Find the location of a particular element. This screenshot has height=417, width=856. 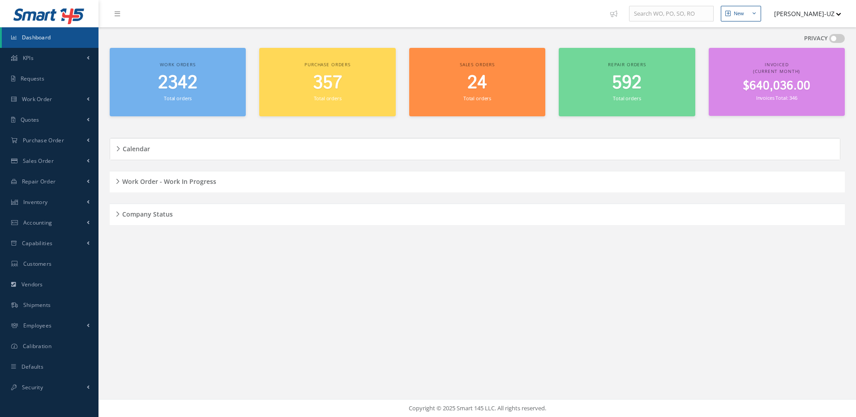

span: Capabilities is located at coordinates (37, 243).